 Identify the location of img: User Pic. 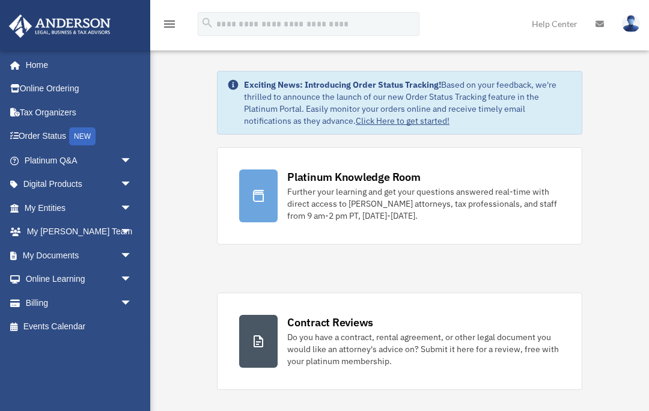
(631, 23).